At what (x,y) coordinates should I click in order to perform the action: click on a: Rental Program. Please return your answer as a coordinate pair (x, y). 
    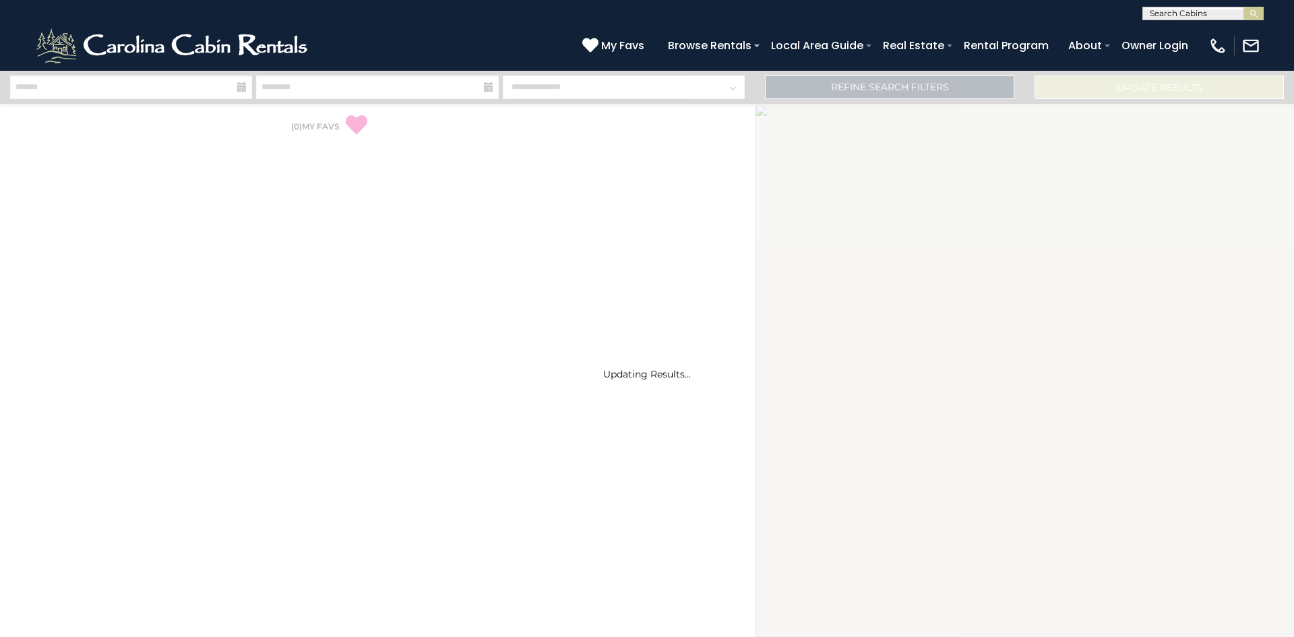
    Looking at the image, I should click on (1006, 45).